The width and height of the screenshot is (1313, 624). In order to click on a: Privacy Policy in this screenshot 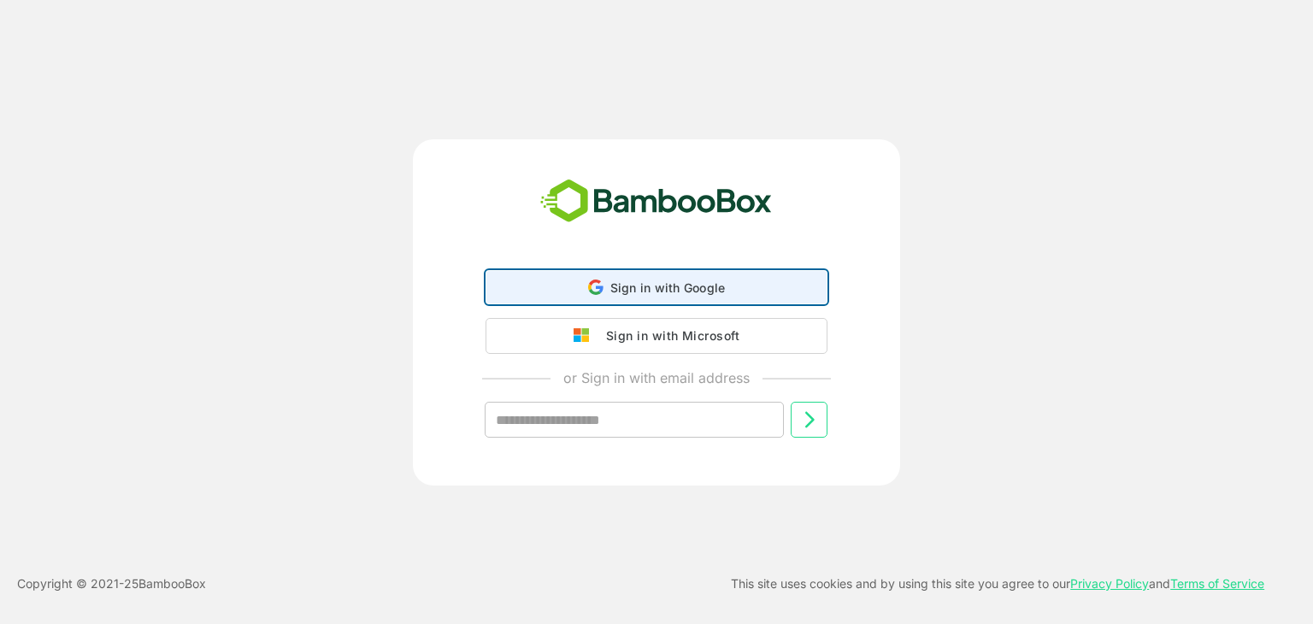, I will do `click(1110, 583)`.